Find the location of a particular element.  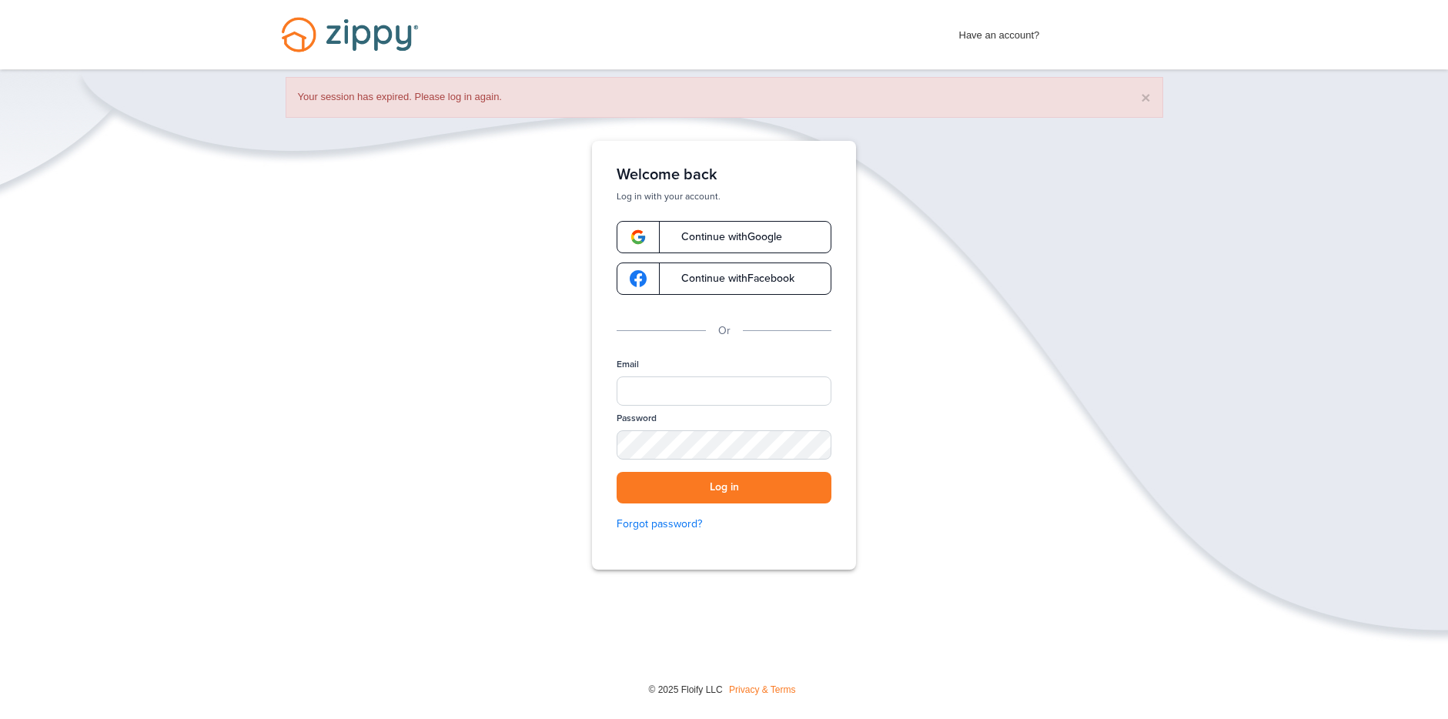

input: Password is located at coordinates (724, 445).